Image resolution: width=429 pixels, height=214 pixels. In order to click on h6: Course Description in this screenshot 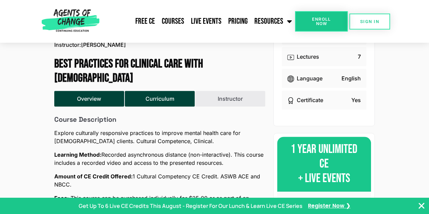, I will do `click(160, 119)`.